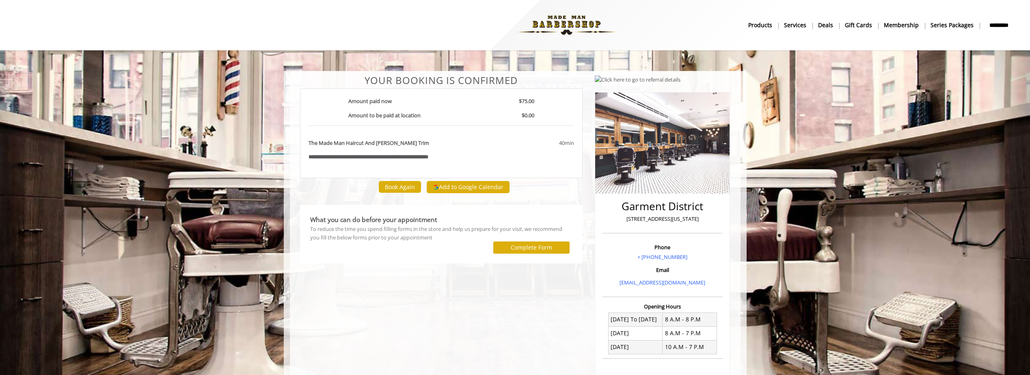 The height and width of the screenshot is (375, 1030). I want to click on a: Series packagesSeries packages, so click(952, 25).